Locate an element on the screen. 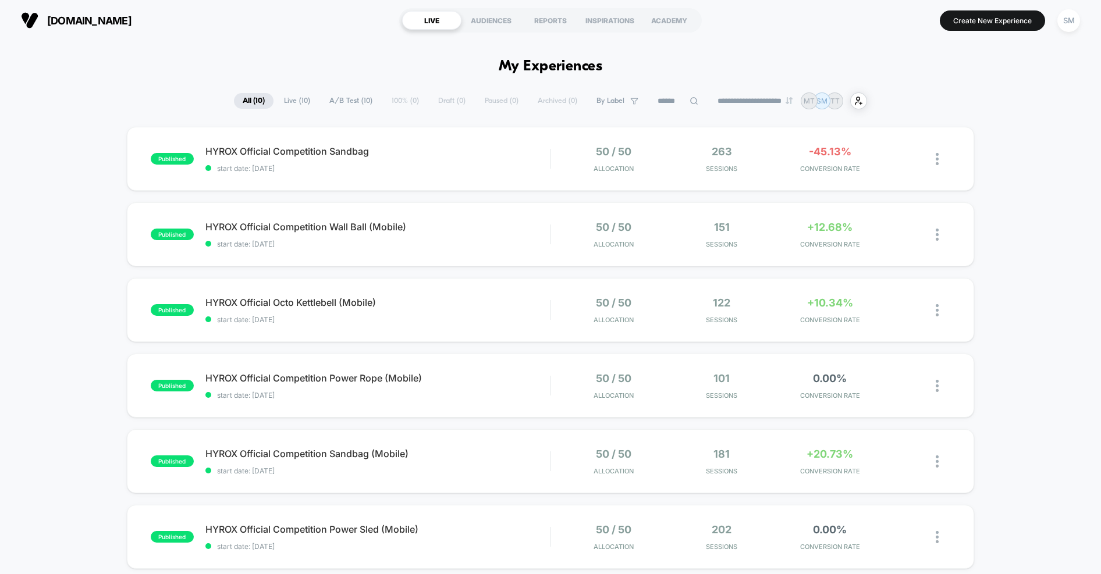  span: +20.73% is located at coordinates (830, 454).